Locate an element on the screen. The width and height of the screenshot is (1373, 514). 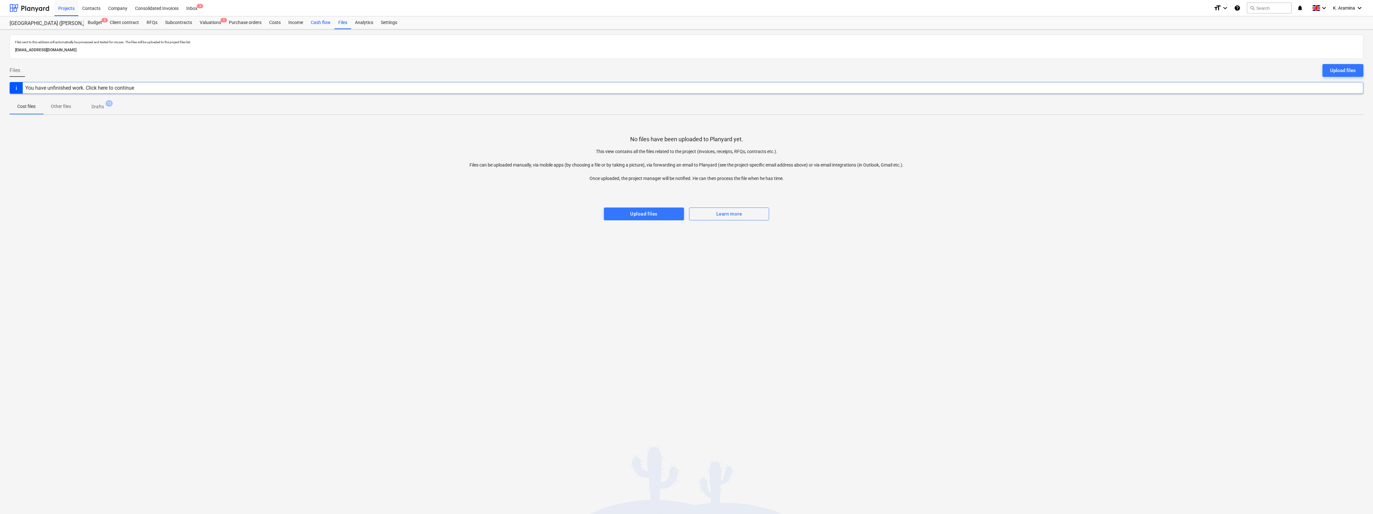
p: Drafts is located at coordinates (98, 107).